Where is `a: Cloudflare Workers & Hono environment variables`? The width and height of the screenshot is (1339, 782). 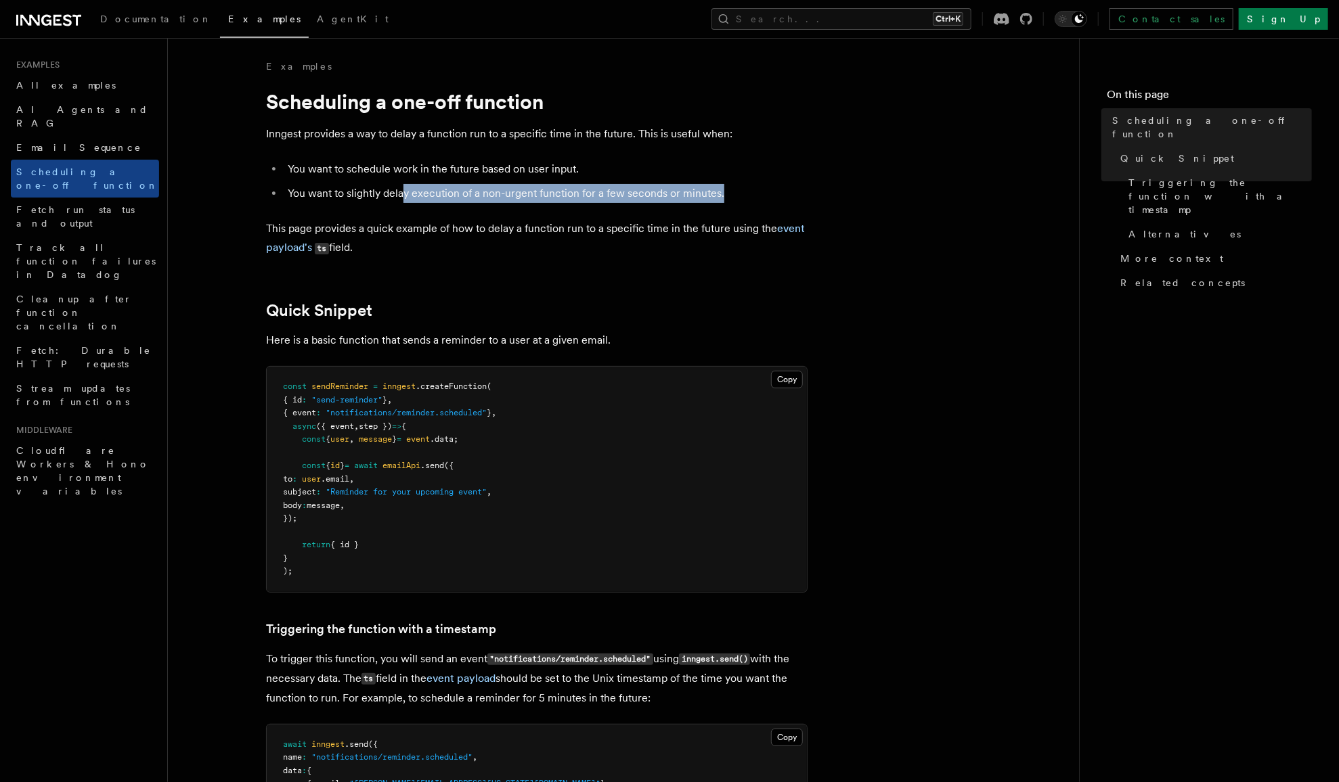
a: Cloudflare Workers & Hono environment variables is located at coordinates (85, 471).